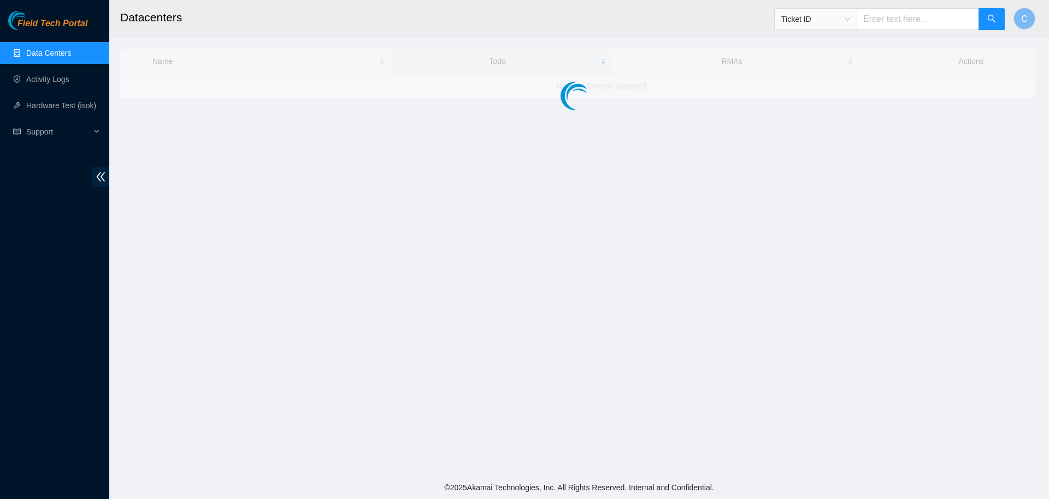 This screenshot has height=499, width=1049. What do you see at coordinates (816, 19) in the screenshot?
I see `span: Ticket ID` at bounding box center [816, 19].